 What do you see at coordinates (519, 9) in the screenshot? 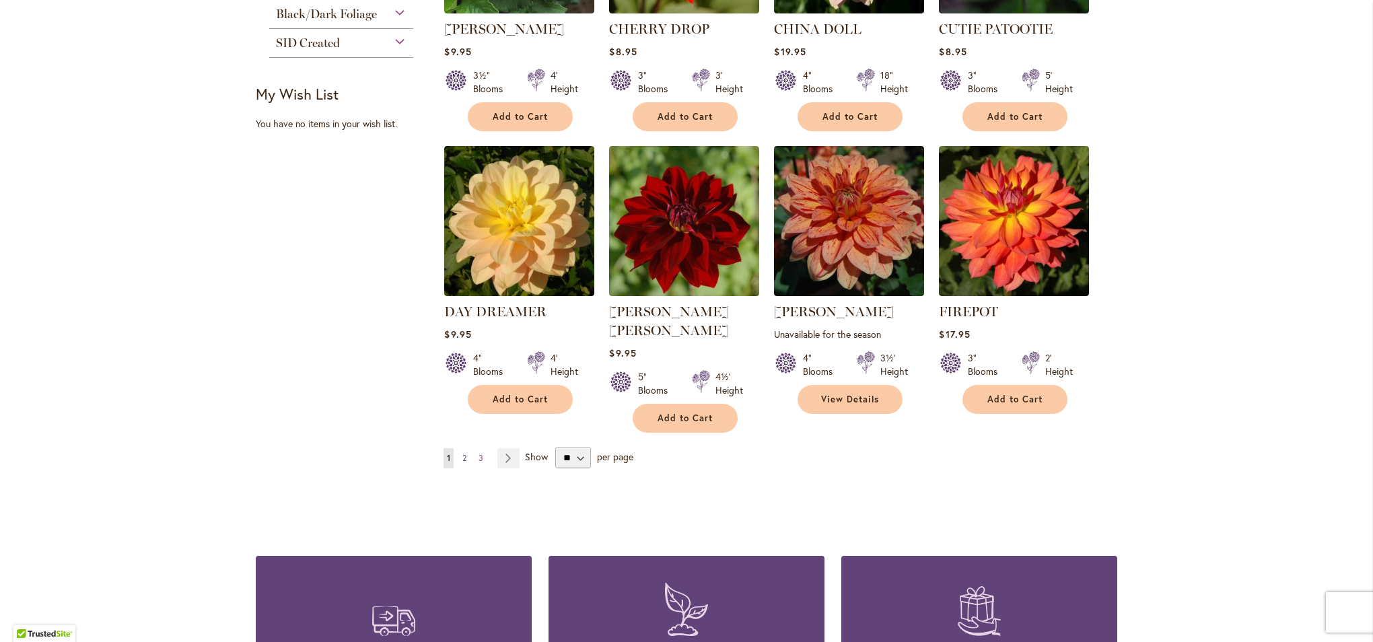
I see `a: CHA CHING` at bounding box center [519, 9].